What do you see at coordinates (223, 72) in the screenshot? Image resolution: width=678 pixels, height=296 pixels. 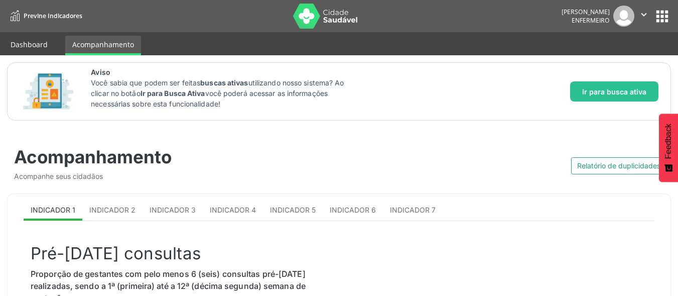 I see `span: Aviso` at bounding box center [223, 72].